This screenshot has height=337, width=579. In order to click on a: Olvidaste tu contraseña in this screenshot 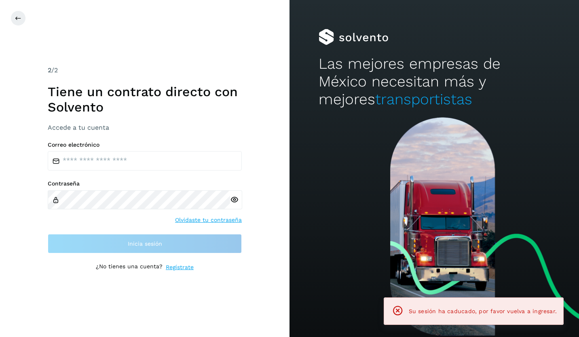, I will do `click(208, 220)`.